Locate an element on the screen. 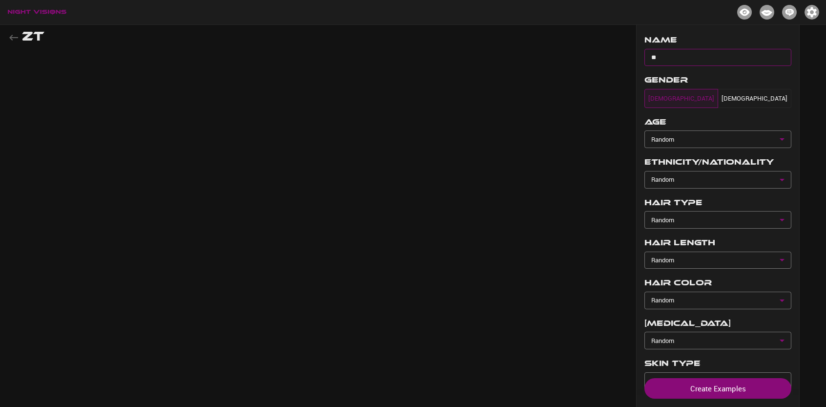 Image resolution: width=826 pixels, height=407 pixels. h3: Hair Length is located at coordinates (718, 245).